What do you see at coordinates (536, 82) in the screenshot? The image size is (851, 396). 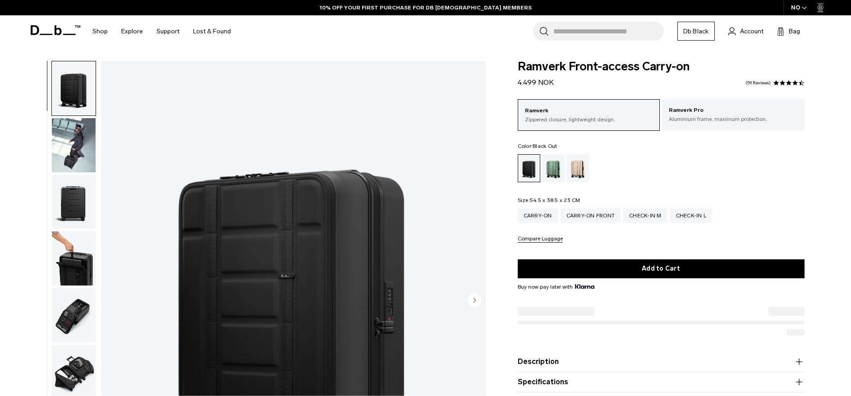 I see `span: 4.499 NOK` at bounding box center [536, 82].